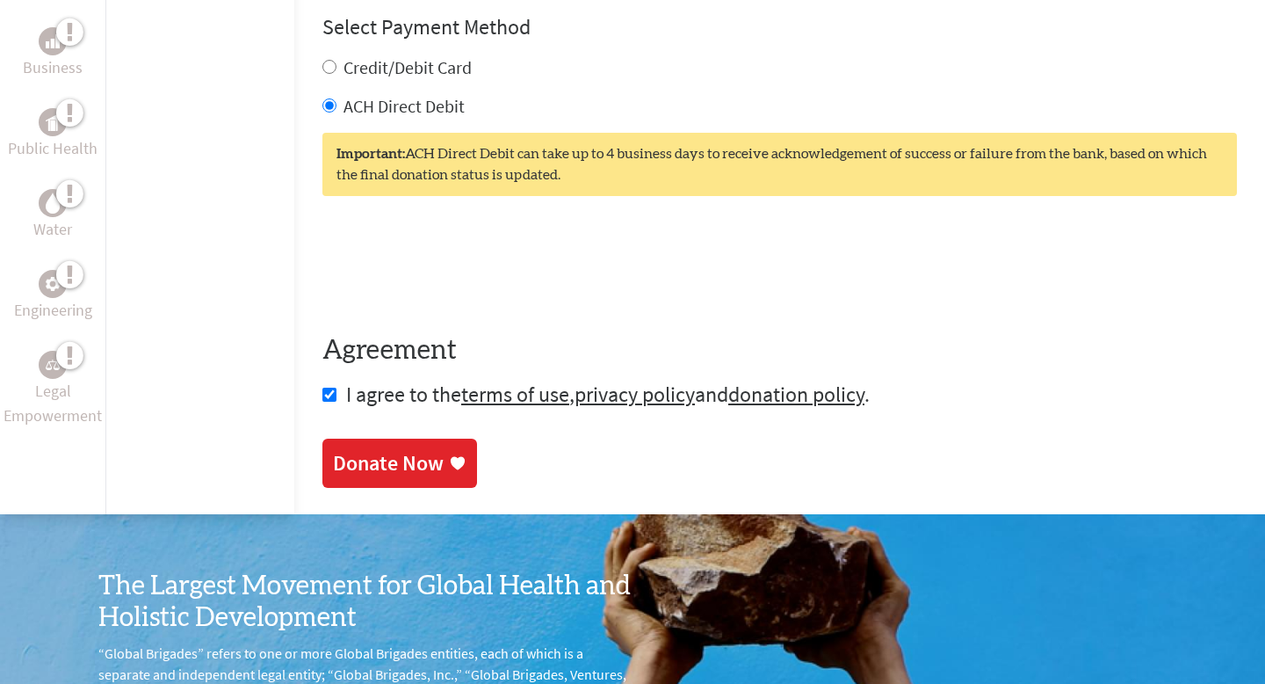 The width and height of the screenshot is (1265, 684). Describe the element at coordinates (53, 310) in the screenshot. I see `p: Engineering` at that location.